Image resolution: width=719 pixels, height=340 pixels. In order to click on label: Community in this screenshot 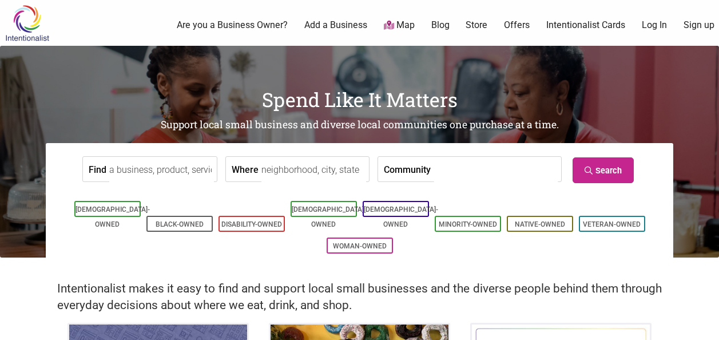, I will do `click(407, 169)`.